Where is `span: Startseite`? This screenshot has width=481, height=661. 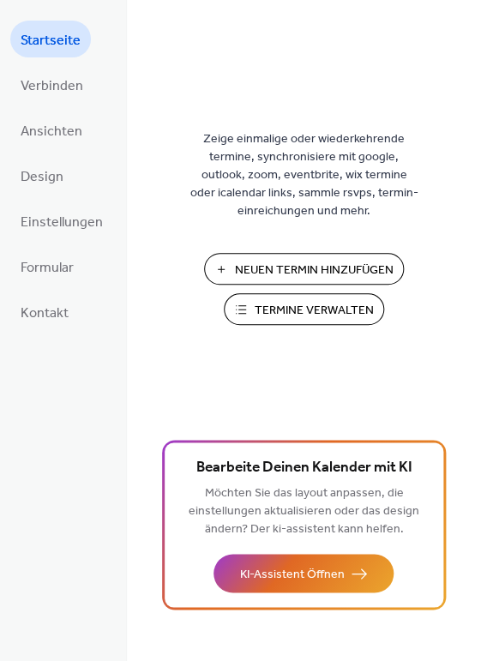 span: Startseite is located at coordinates (51, 40).